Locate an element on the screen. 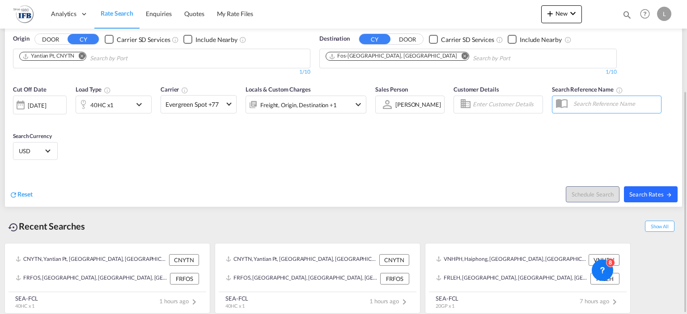 This screenshot has width=687, height=314. md-select: Sales Person: Louis Micoulaz is located at coordinates (418, 104).